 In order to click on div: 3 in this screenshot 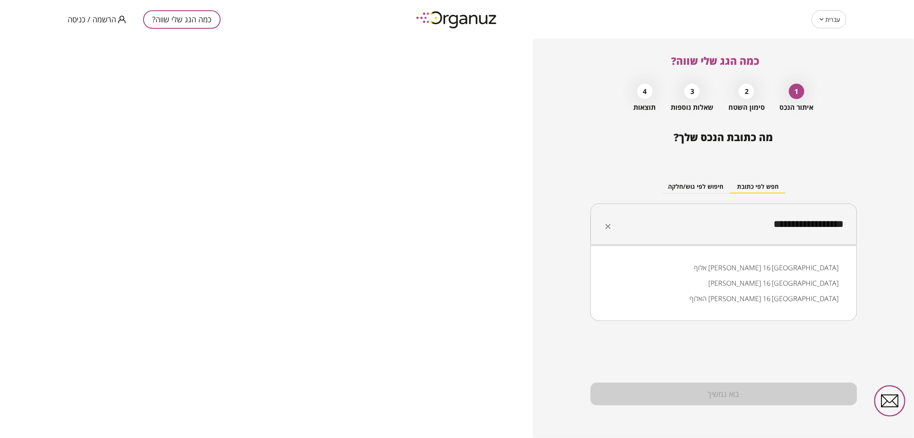, I will do `click(692, 91)`.